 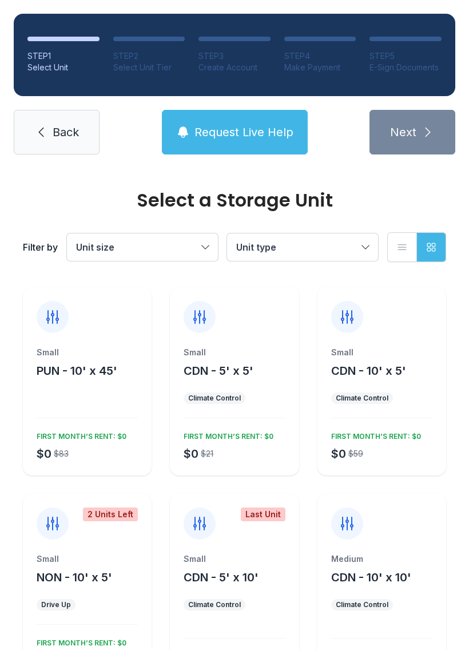 I want to click on button: CDN - 10' x 5', so click(x=368, y=371).